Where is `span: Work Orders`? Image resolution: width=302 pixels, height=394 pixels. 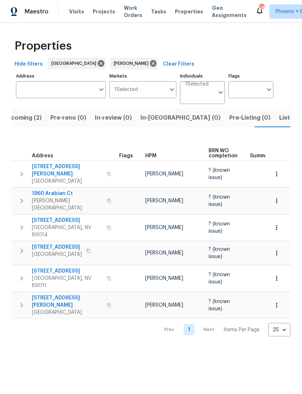 span: Work Orders is located at coordinates (133, 12).